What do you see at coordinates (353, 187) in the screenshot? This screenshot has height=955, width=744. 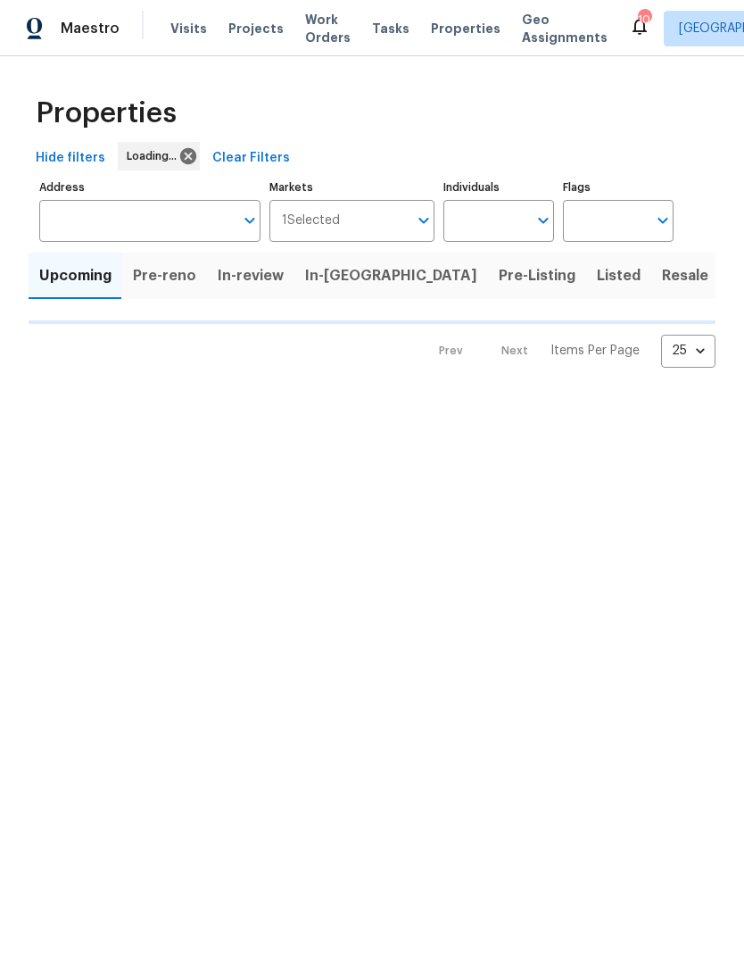 I see `label: Markets` at bounding box center [353, 187].